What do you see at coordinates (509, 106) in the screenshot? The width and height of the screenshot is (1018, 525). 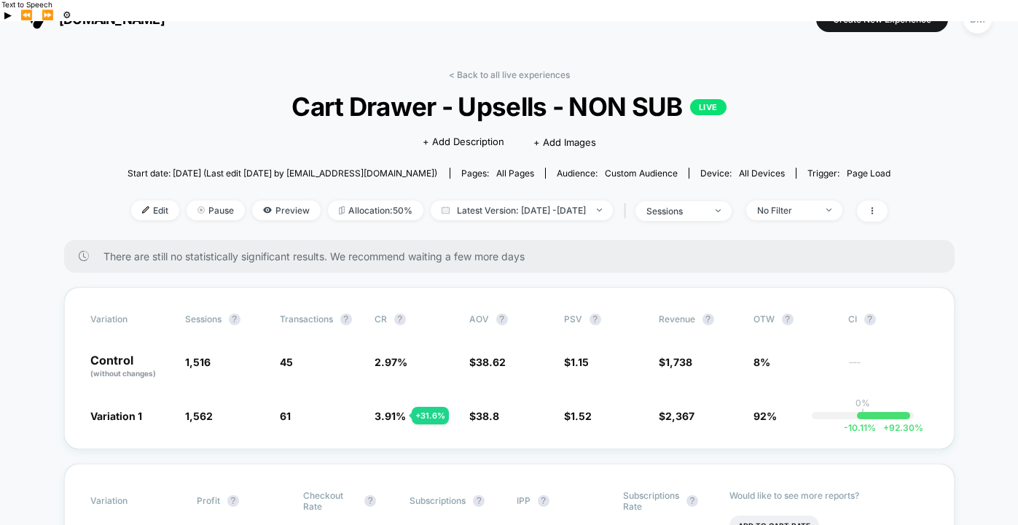 I see `span: Cart Drawer - Upsells - NON SUB` at bounding box center [509, 106].